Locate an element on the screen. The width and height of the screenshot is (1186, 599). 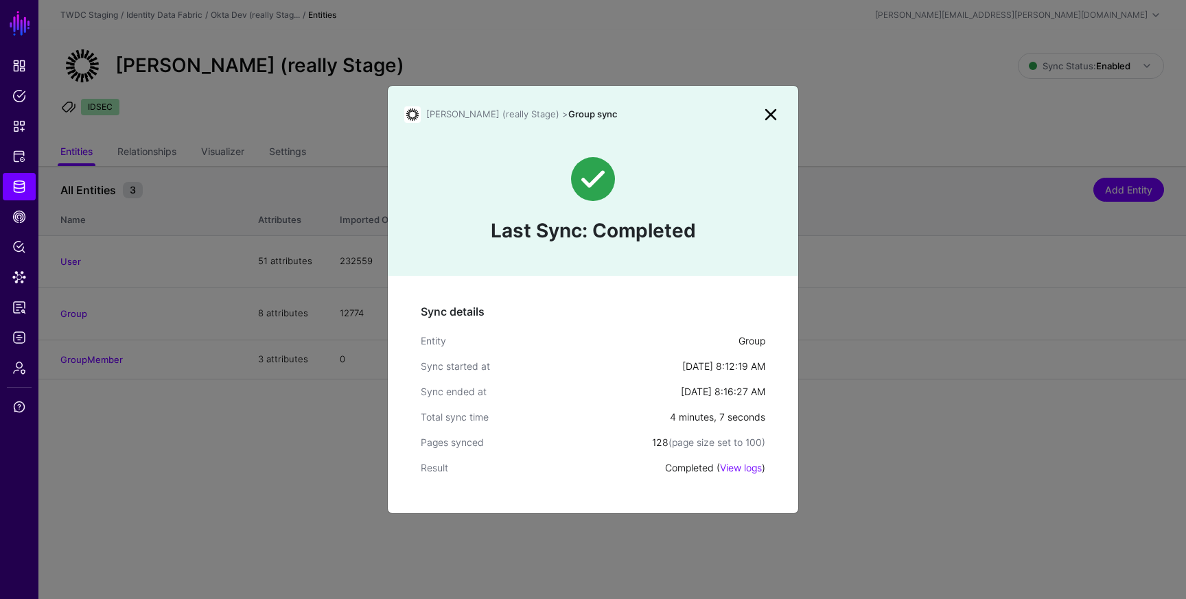
div: Completed ( ) is located at coordinates (715, 467).